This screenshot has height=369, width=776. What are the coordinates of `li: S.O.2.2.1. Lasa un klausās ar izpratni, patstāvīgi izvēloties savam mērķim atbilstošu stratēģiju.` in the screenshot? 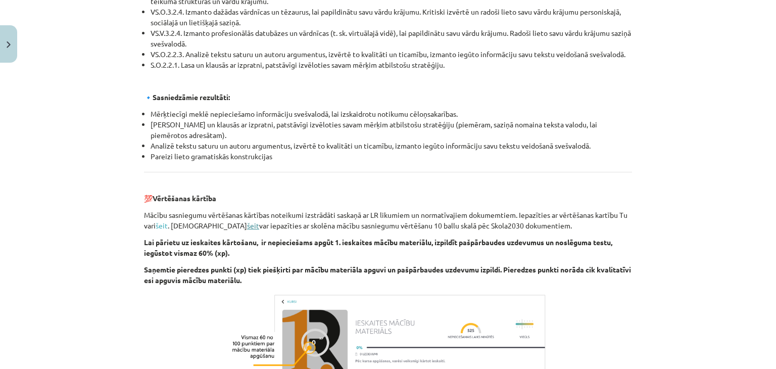 It's located at (391, 65).